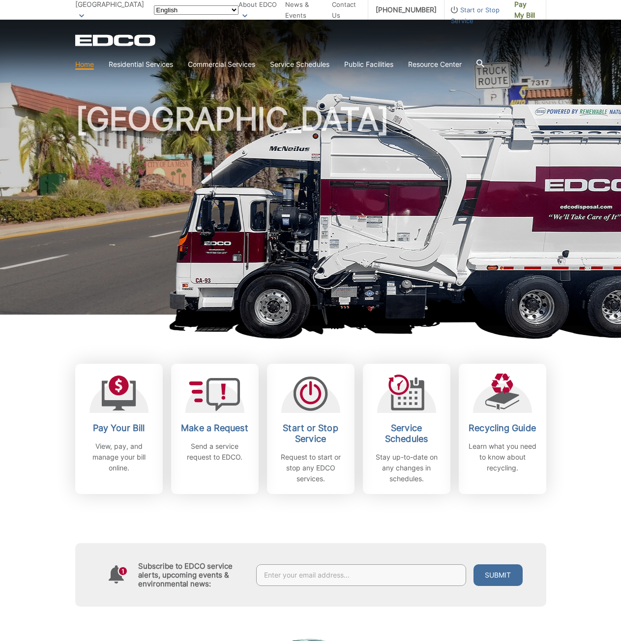  Describe the element at coordinates (407, 434) in the screenshot. I see `h2: Service Schedules` at that location.